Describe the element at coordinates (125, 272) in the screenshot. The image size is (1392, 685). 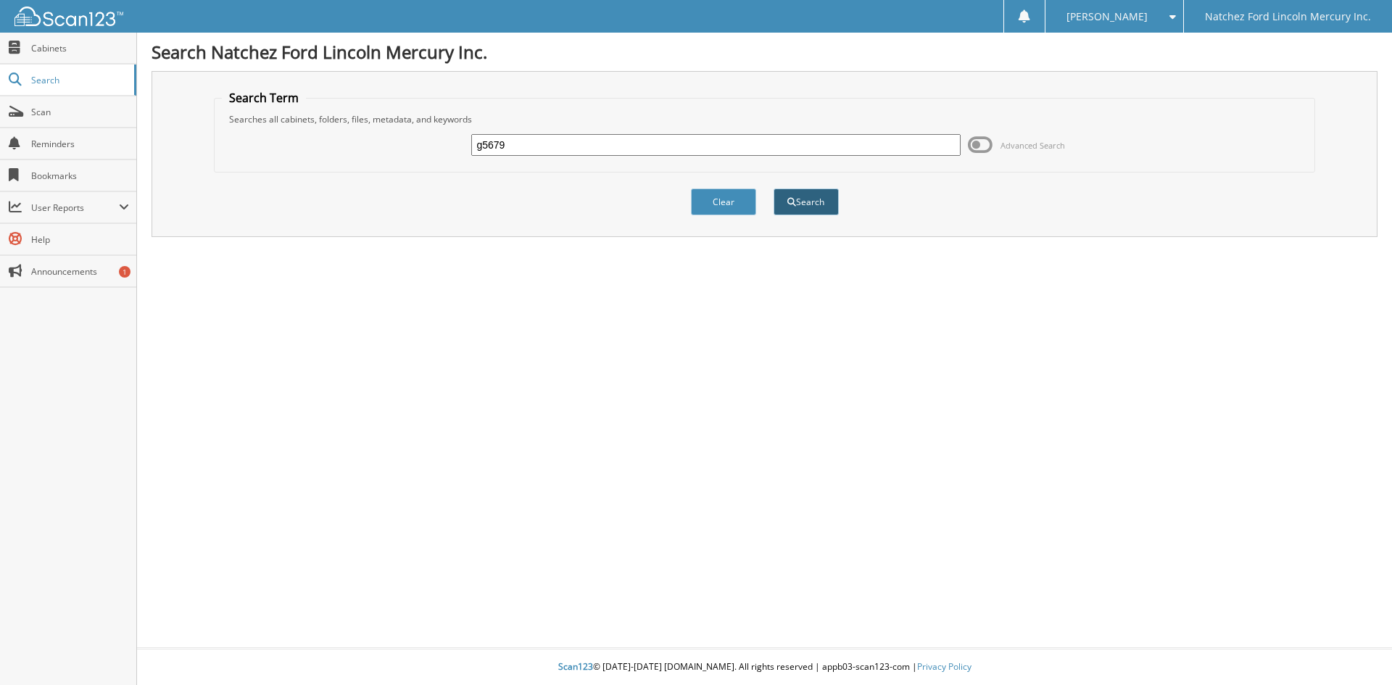
I see `div: 1` at that location.